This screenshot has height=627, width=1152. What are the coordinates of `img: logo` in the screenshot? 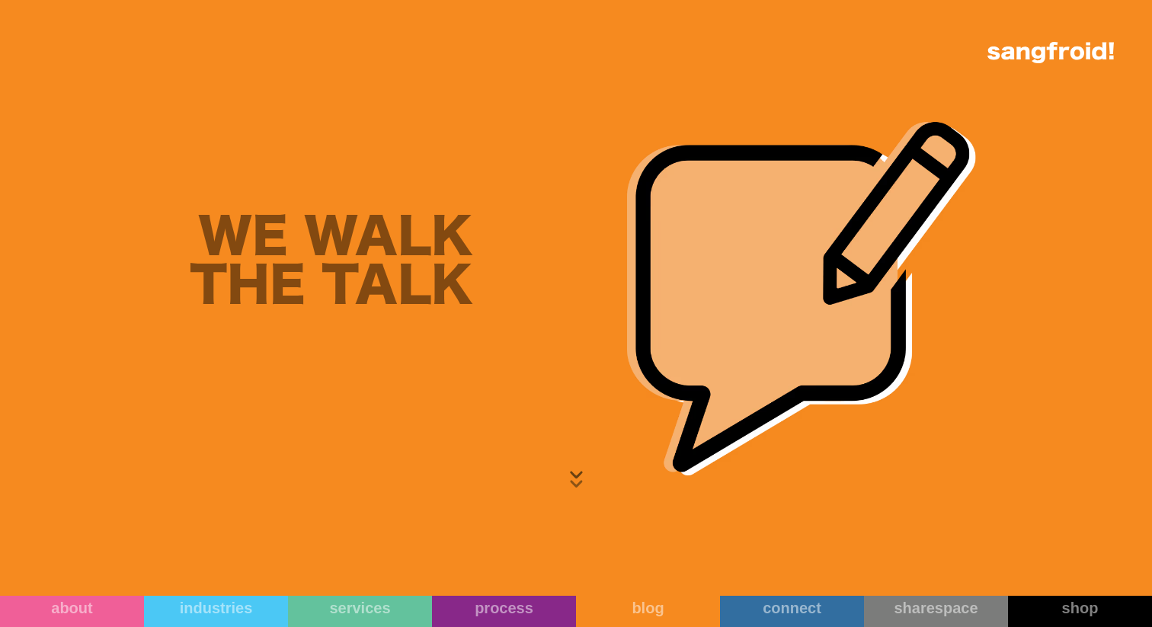 It's located at (1051, 53).